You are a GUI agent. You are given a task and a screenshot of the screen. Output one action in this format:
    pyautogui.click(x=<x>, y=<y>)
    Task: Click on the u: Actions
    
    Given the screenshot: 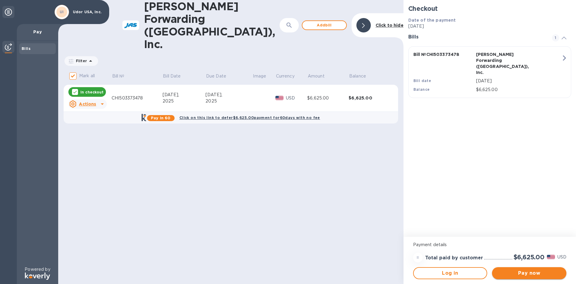 What is the action you would take?
    pyautogui.click(x=87, y=104)
    